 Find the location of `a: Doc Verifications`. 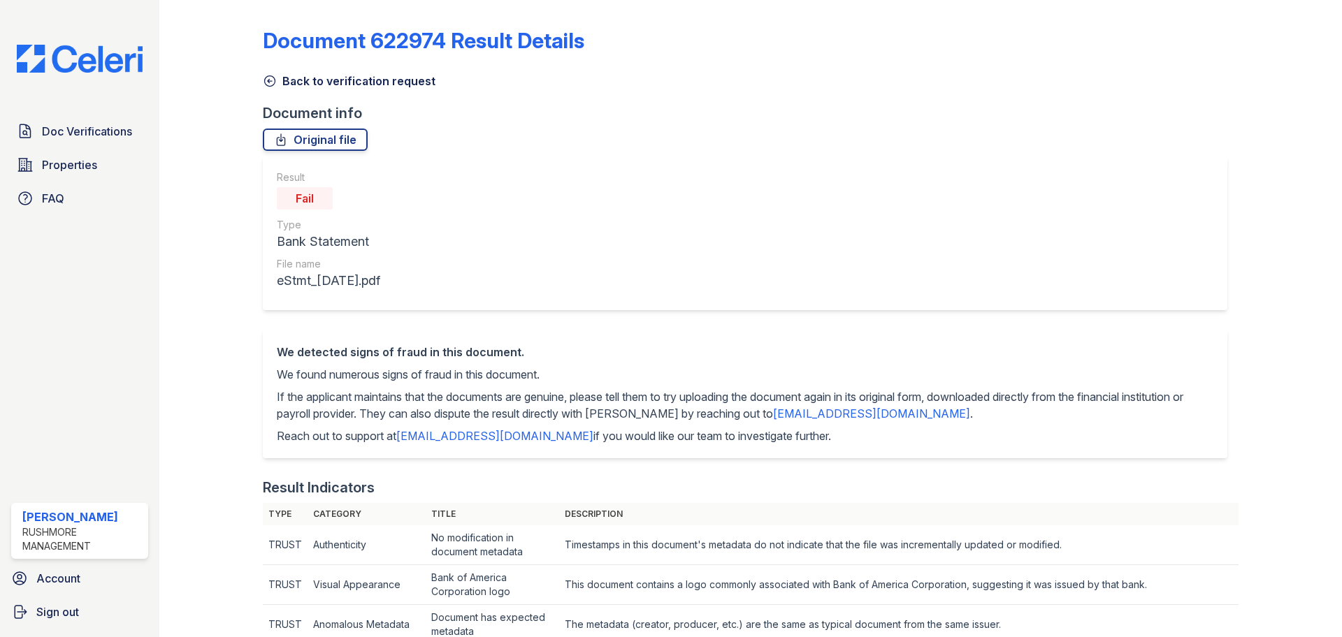

a: Doc Verifications is located at coordinates (80, 131).